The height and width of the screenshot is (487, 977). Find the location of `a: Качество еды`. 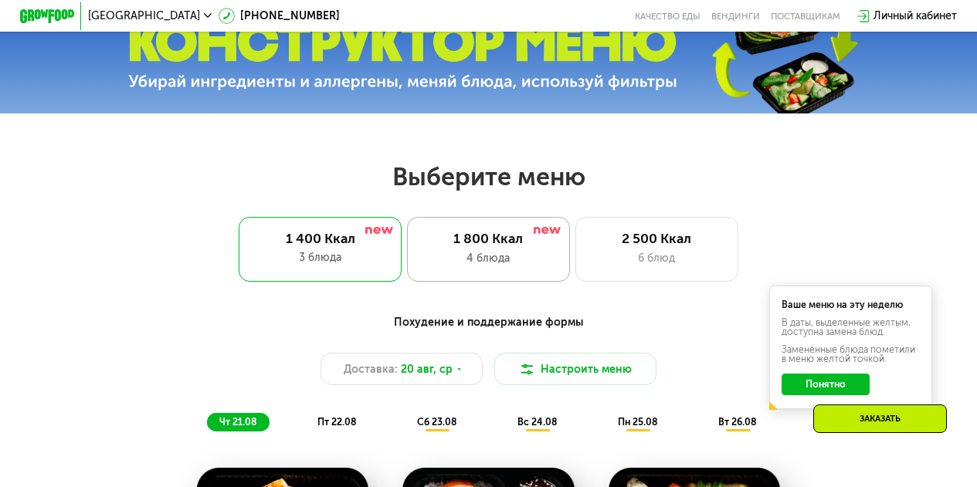

a: Качество еды is located at coordinates (667, 16).